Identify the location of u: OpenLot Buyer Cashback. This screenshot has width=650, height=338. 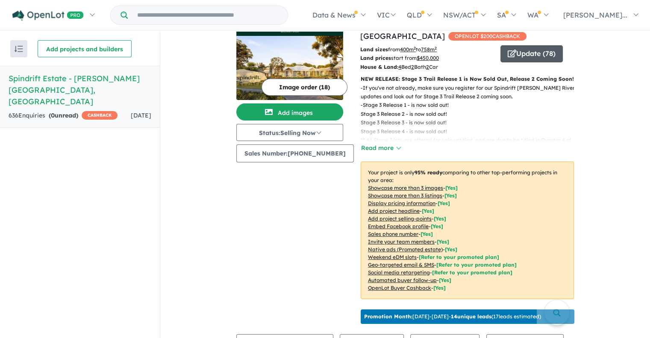
(400, 288).